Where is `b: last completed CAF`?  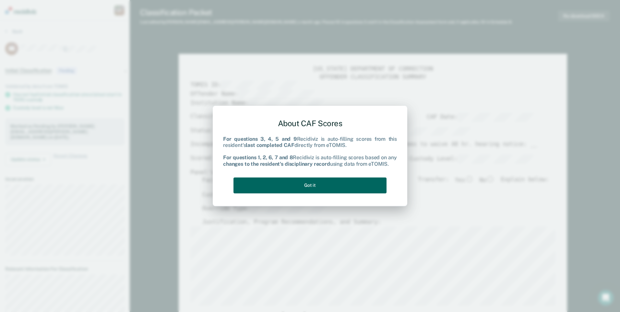
b: last completed CAF is located at coordinates (270, 145).